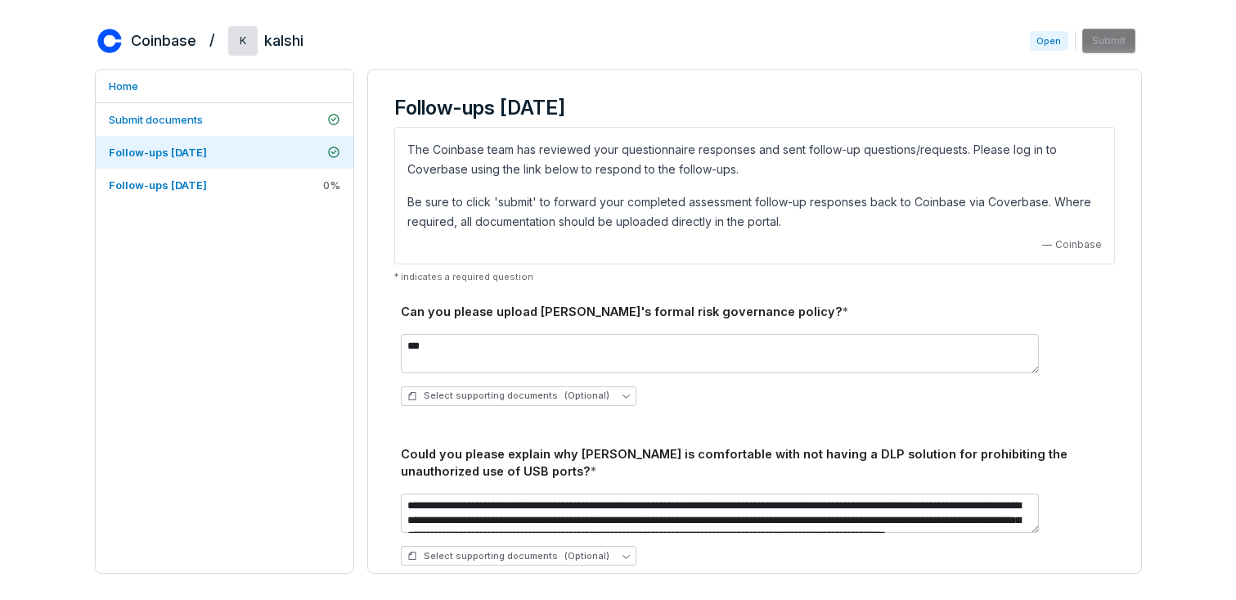 The height and width of the screenshot is (600, 1236). Describe the element at coordinates (754, 212) in the screenshot. I see `p: Be sure to click 'submit' to forward your completed assessment follow-up responses back to Coinba...` at that location.